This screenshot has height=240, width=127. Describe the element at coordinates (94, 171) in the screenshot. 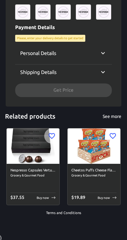

I see `h6: Cheetos Puffs Cheese Flavored Snacks, 0.875 Ounce (Pack of 40)` at that location.